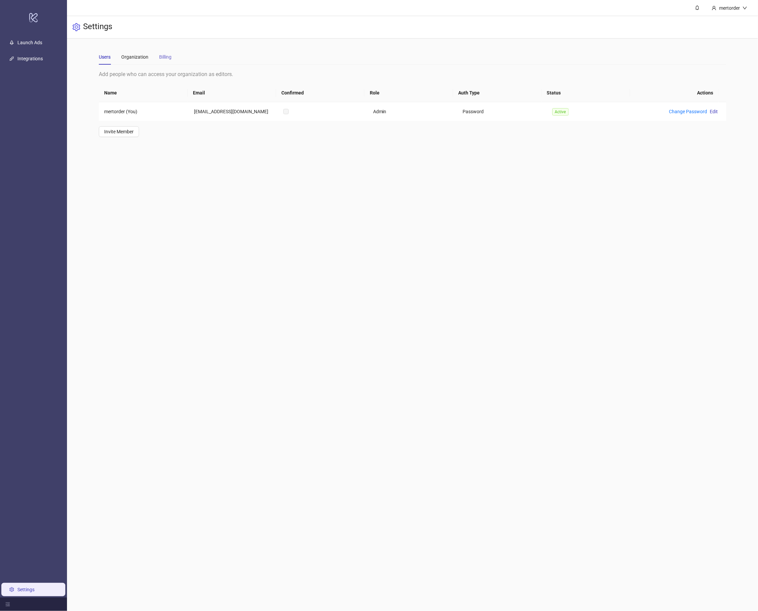 Image resolution: width=758 pixels, height=611 pixels. What do you see at coordinates (745, 8) in the screenshot?
I see `span: down` at bounding box center [745, 8].